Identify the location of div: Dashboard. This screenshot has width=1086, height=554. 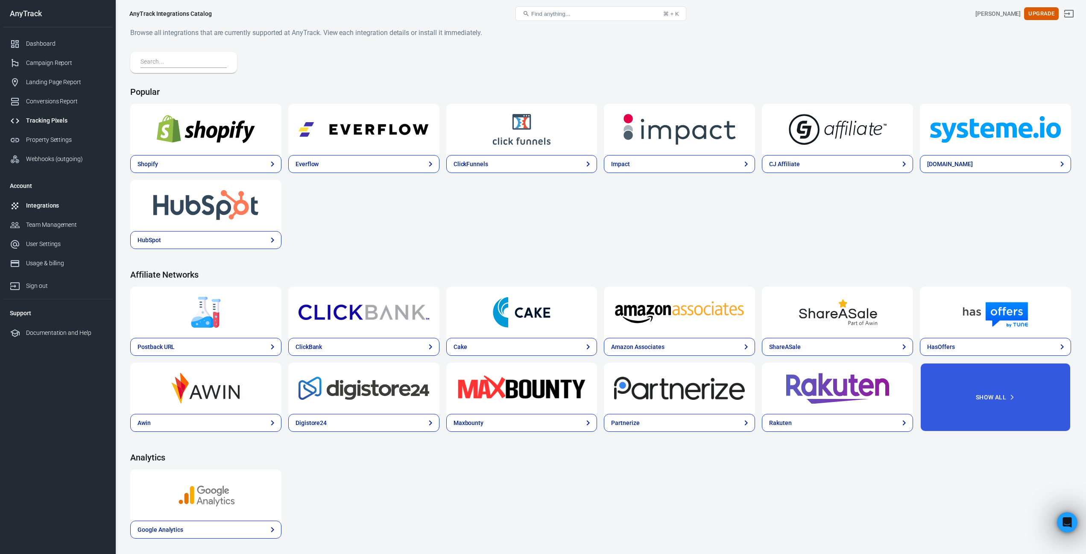
(66, 44).